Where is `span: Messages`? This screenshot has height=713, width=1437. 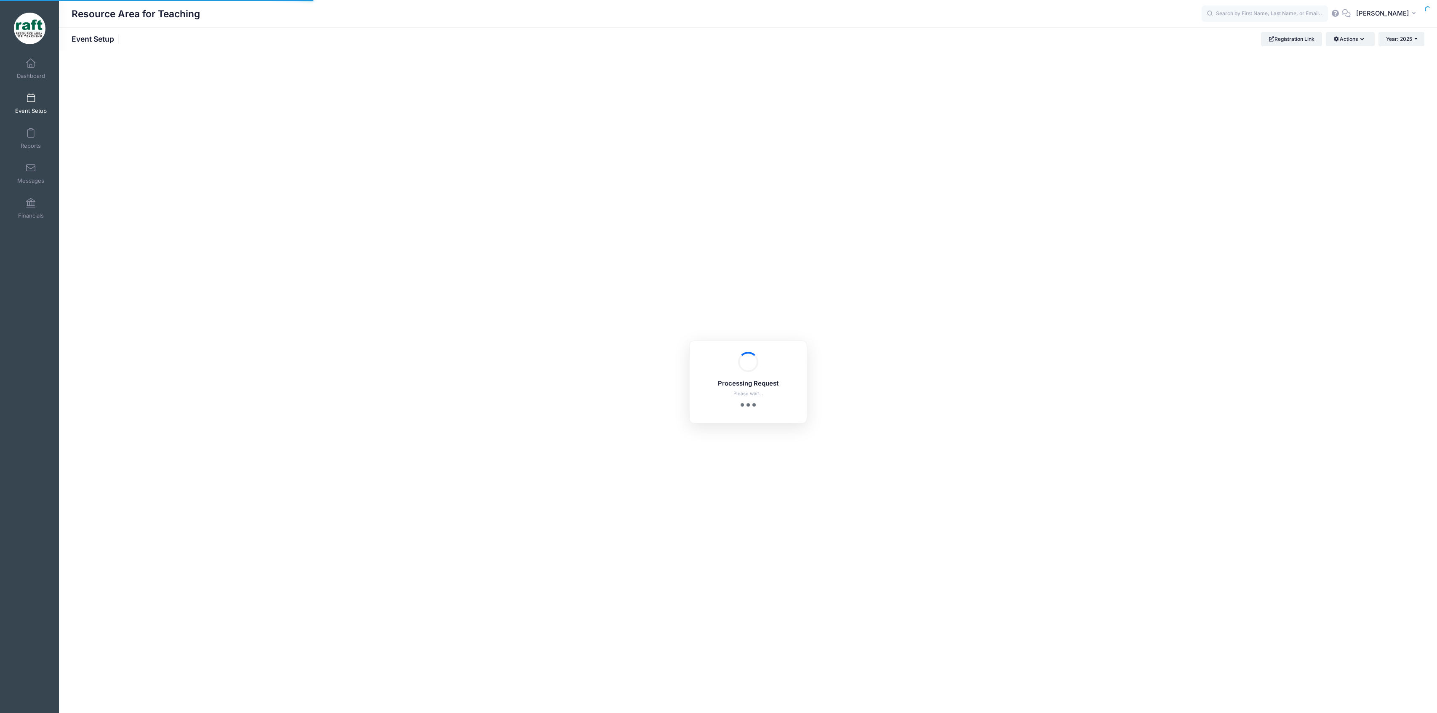 span: Messages is located at coordinates (31, 181).